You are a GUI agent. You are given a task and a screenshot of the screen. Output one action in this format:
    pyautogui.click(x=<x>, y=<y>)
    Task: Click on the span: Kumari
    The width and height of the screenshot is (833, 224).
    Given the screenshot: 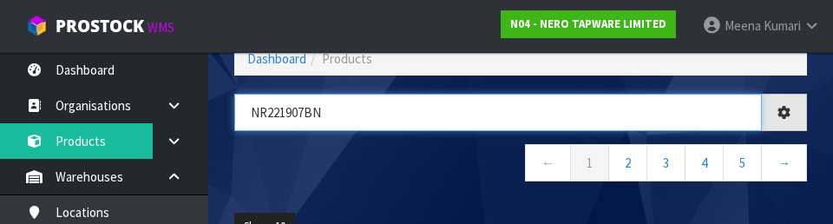 What is the action you would take?
    pyautogui.click(x=782, y=25)
    